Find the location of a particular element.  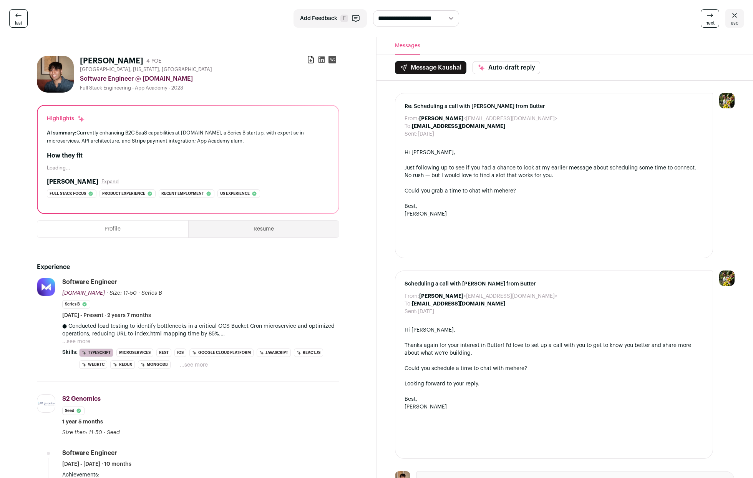

img: e083ffea7ce935b676316a8ef68635b1f52a8458c80e7305a68d5e751258c8b0.jpg is located at coordinates (46, 287).